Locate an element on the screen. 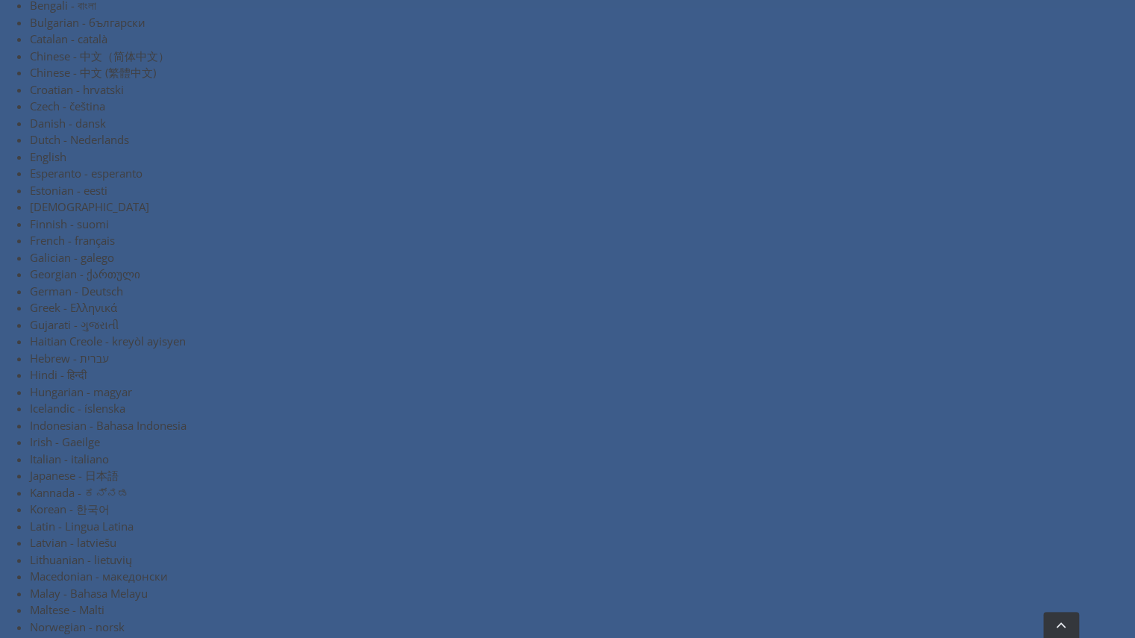 The height and width of the screenshot is (638, 1135). a: Georgian - ქართული is located at coordinates (85, 274).